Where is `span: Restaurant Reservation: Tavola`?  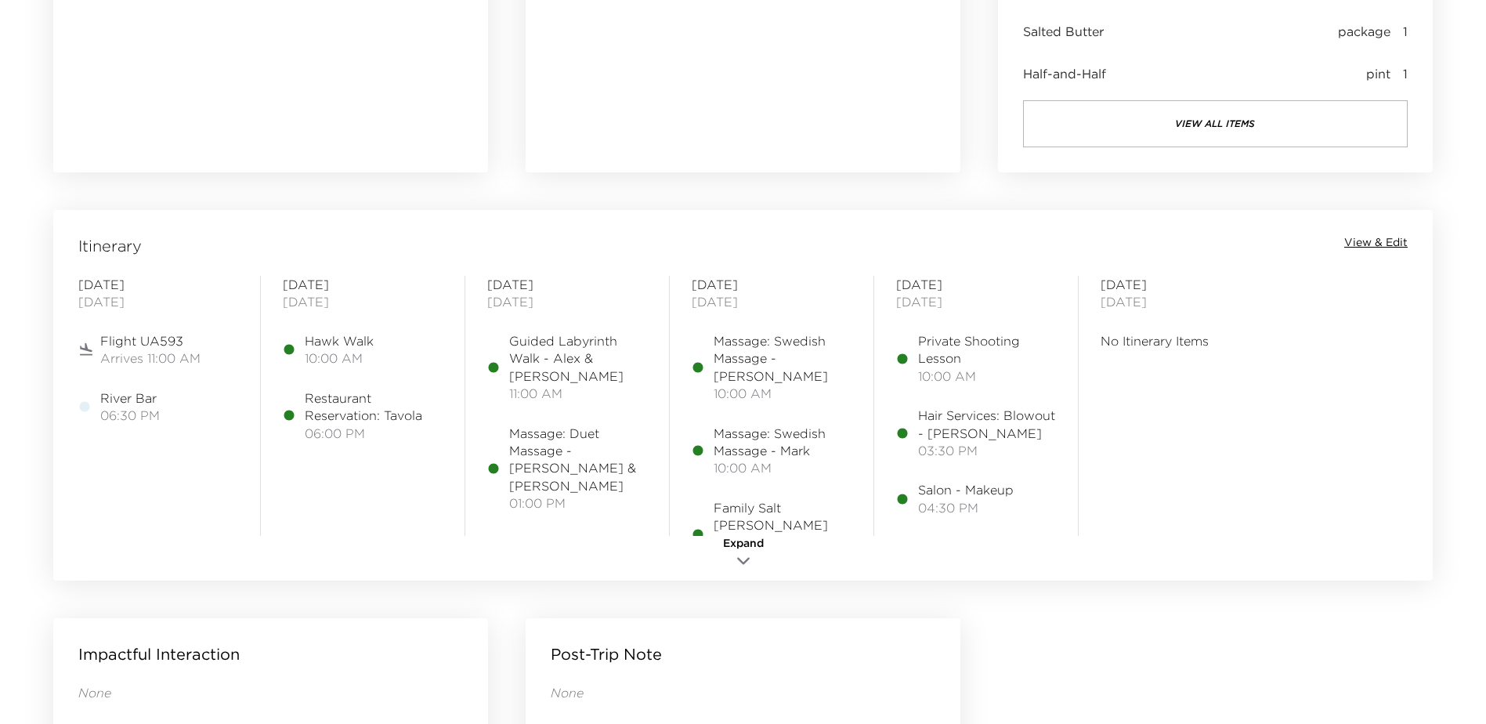
span: Restaurant Reservation: Tavola is located at coordinates (374, 407).